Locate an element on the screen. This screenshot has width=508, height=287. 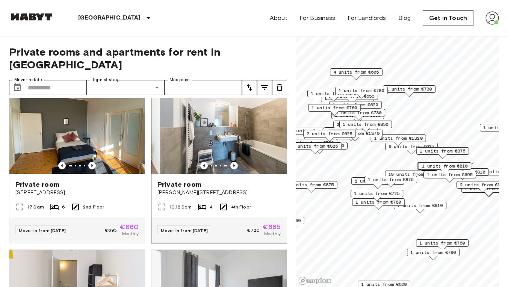
span: 4 units from €605 is located at coordinates (356, 72).